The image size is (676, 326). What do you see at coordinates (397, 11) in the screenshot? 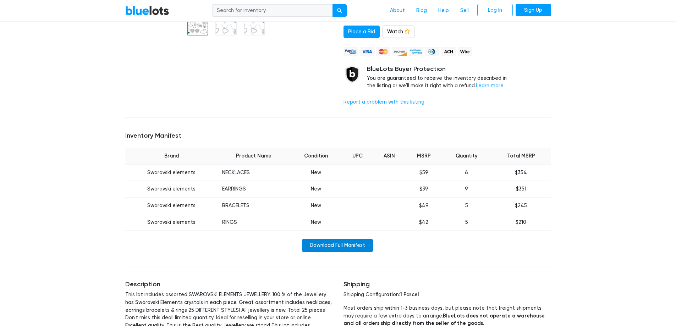
I see `a: About` at bounding box center [397, 11].